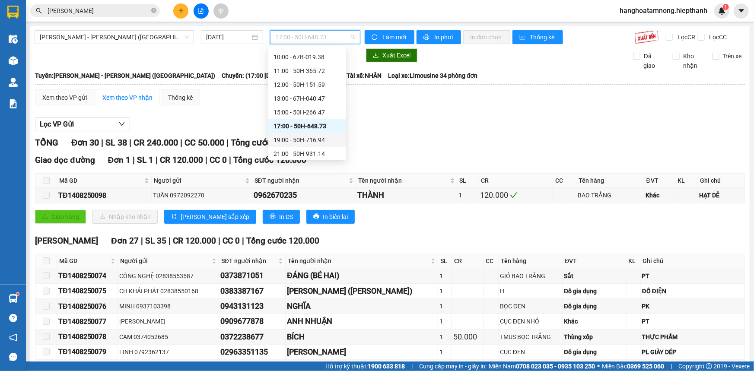 The image size is (754, 371). What do you see at coordinates (281, 217) in the screenshot?
I see `button: printerIn DS` at bounding box center [281, 217].